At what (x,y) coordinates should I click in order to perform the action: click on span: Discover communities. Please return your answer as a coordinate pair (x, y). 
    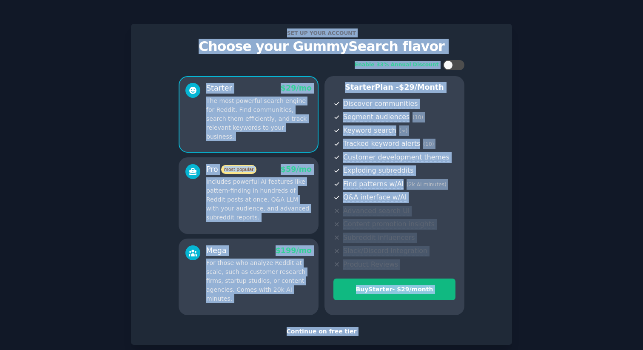
    Looking at the image, I should click on (380, 104).